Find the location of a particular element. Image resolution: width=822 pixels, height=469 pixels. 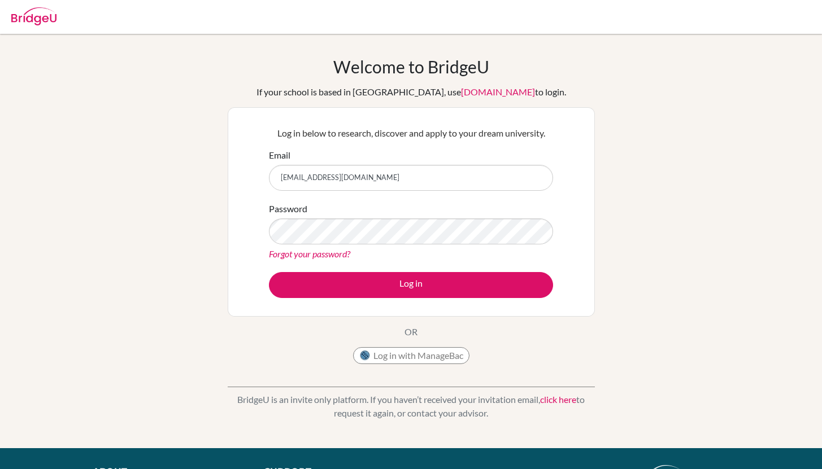

button: Log in is located at coordinates (411, 285).